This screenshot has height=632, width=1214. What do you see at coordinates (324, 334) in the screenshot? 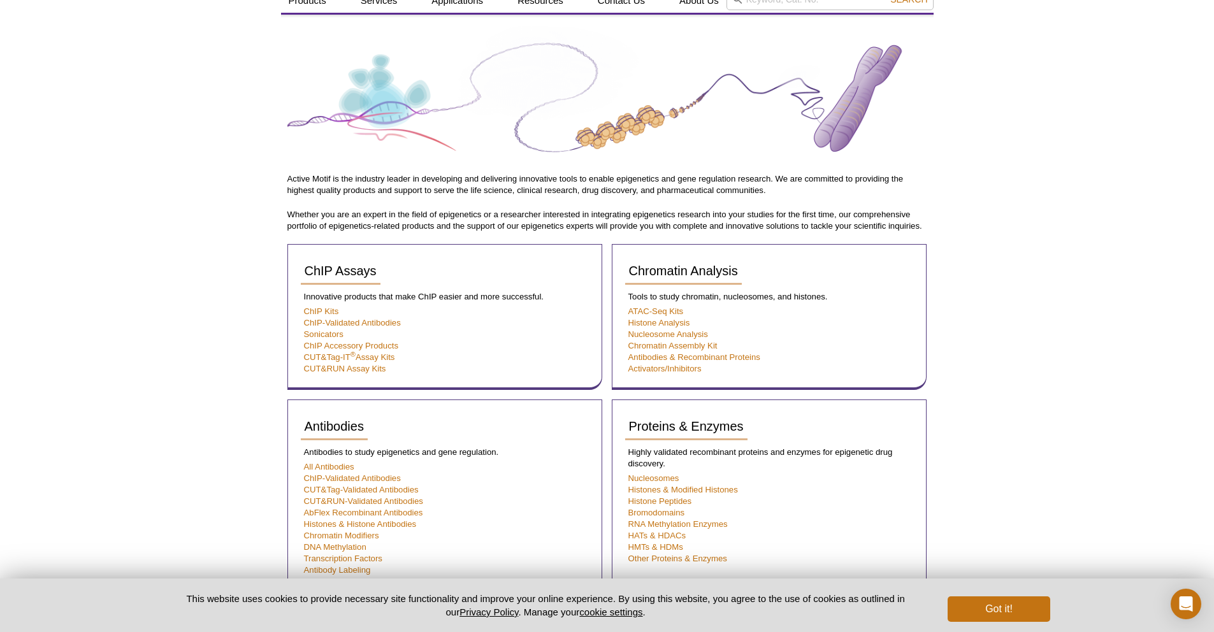
I see `a: Sonicators` at bounding box center [324, 334].